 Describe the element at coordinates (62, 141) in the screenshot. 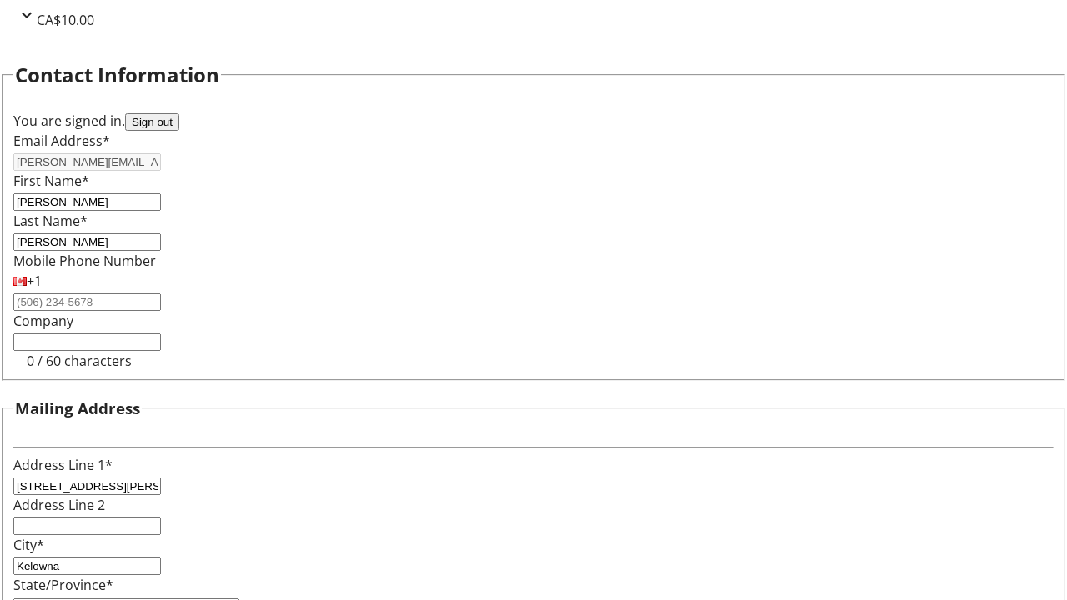

I see `label: Email Address*` at that location.